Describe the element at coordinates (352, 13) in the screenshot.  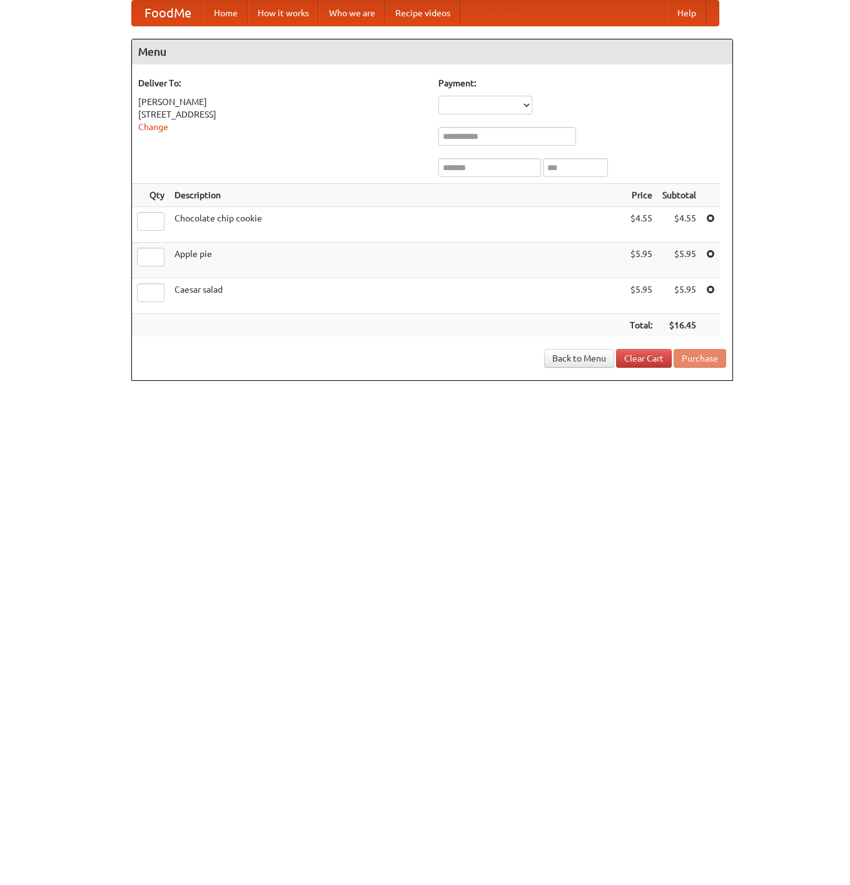
I see `a: Who we are` at that location.